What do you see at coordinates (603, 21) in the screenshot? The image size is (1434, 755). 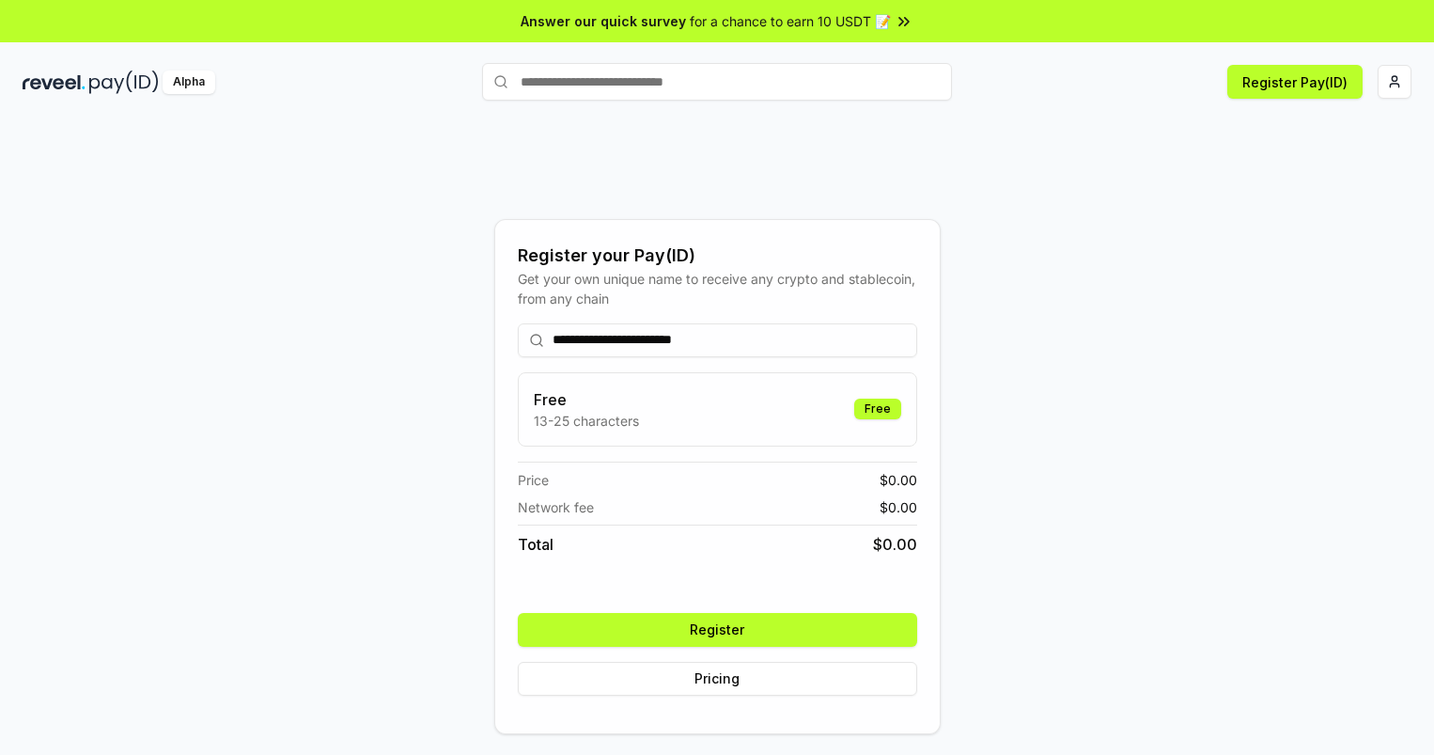 I see `span: Answer our quick survey` at bounding box center [603, 21].